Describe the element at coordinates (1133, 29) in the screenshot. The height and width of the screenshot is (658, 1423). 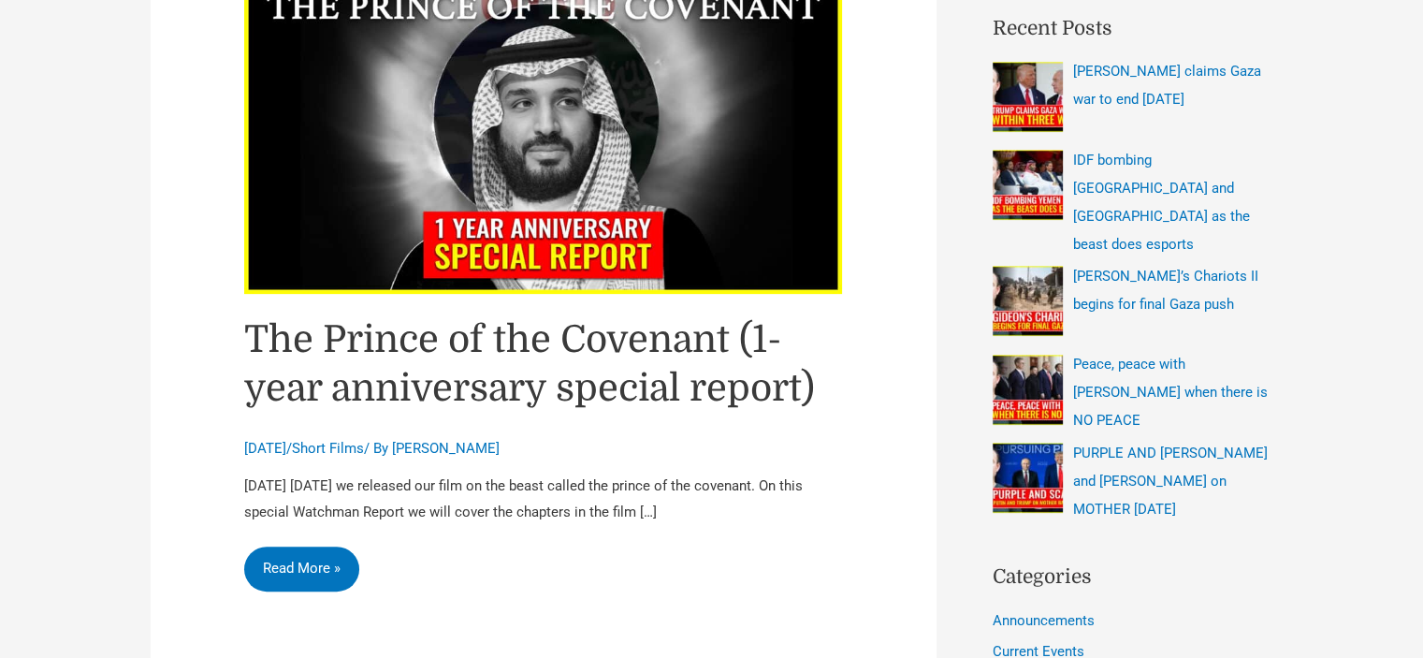
I see `h2: Recent Posts` at that location.